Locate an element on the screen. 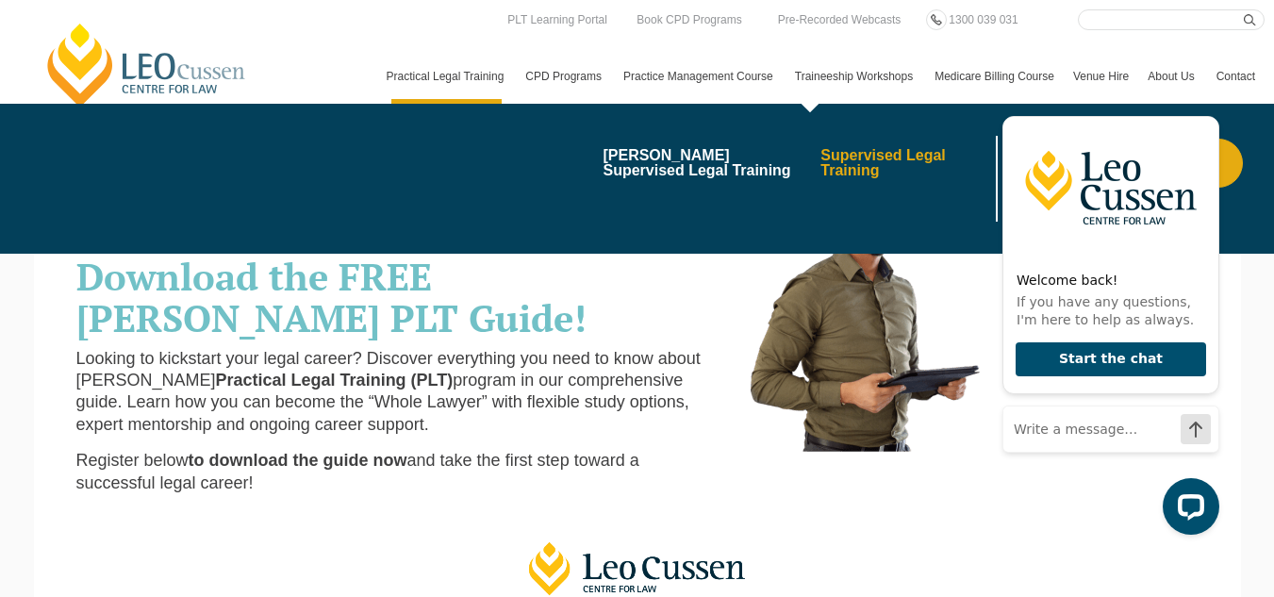 Image resolution: width=1274 pixels, height=597 pixels. a: Venue Hire is located at coordinates (1101, 76).